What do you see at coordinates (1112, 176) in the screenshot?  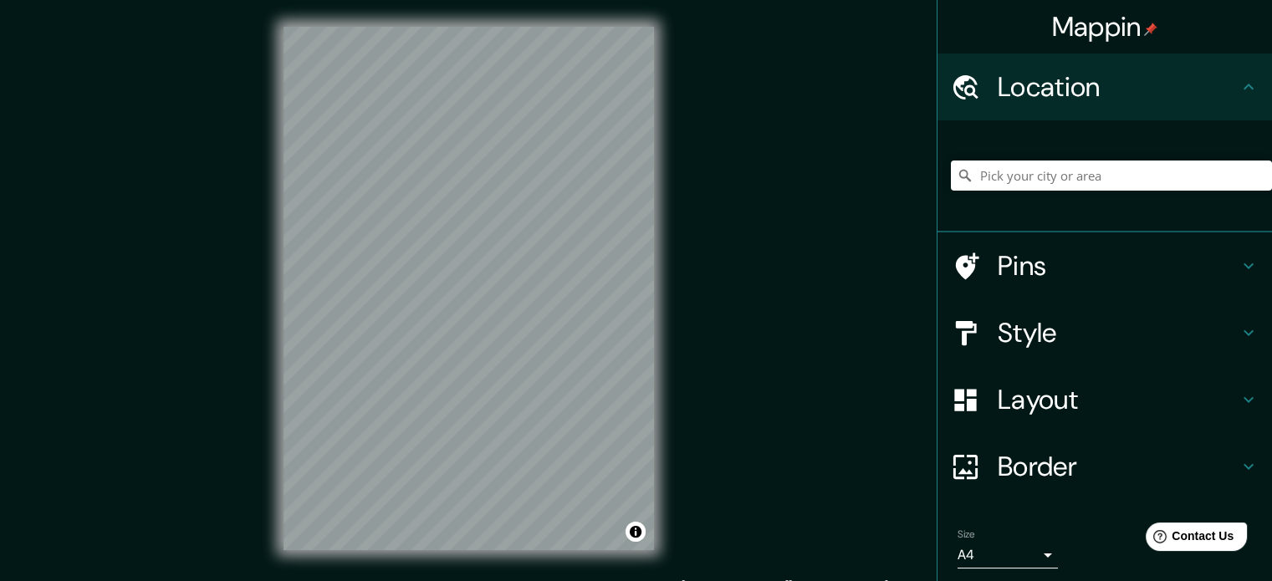 I see `input: Pick your city or area` at bounding box center [1112, 176].